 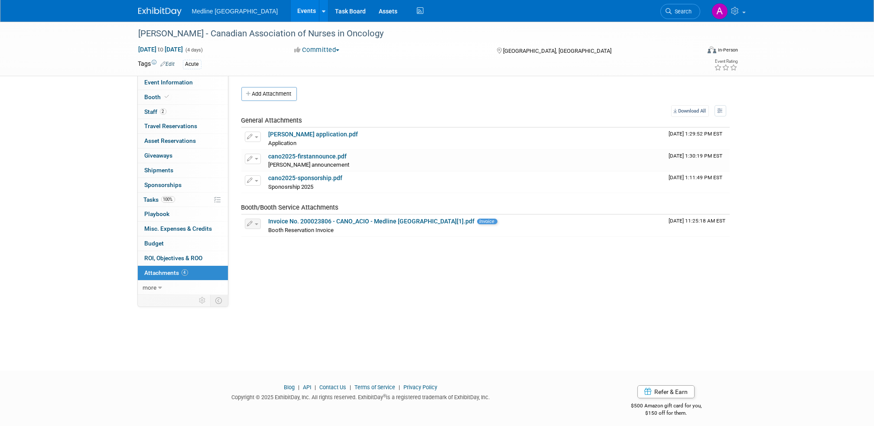 What do you see at coordinates (160, 12) in the screenshot?
I see `img: ExhibitDay` at bounding box center [160, 12].